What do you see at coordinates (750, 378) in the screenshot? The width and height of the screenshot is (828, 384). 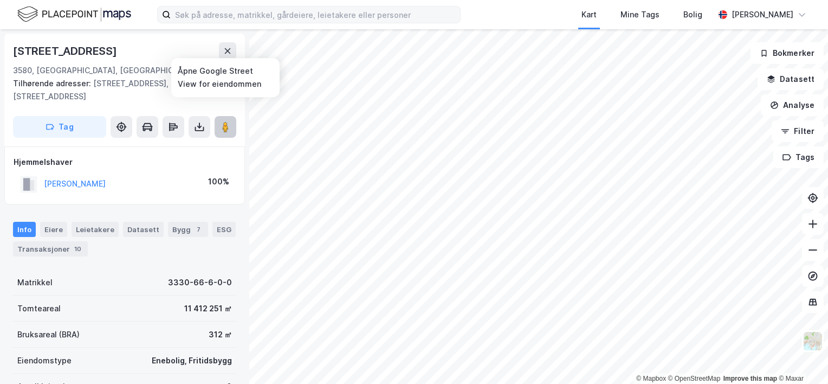 I see `a: Improve this map` at bounding box center [750, 378].